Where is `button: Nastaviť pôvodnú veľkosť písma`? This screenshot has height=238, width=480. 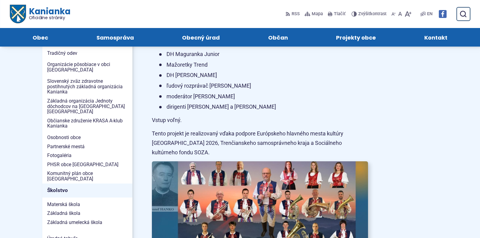 button: Nastaviť pôvodnú veľkosť písma is located at coordinates (400, 14).